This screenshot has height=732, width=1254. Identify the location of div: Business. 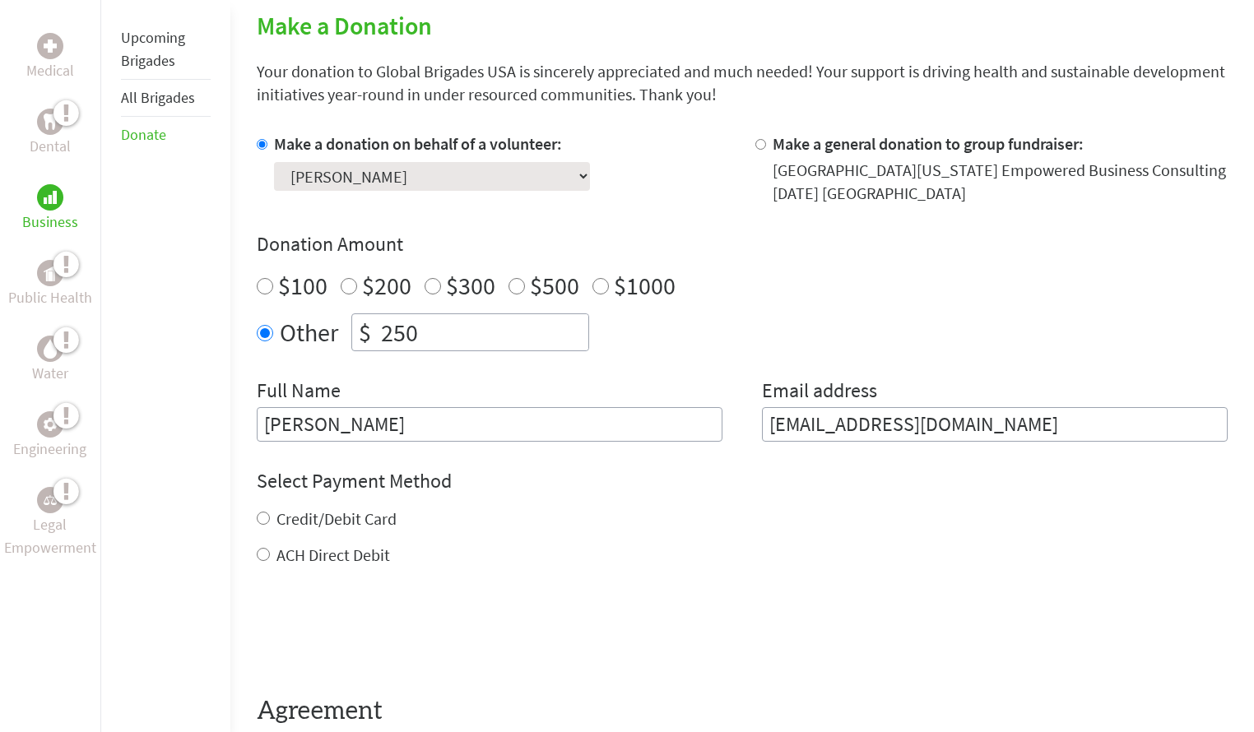
(50, 197).